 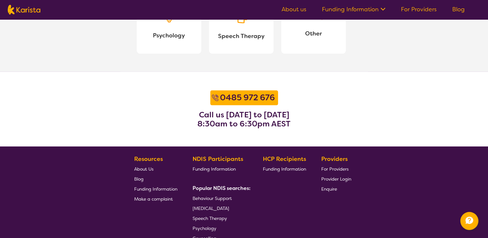 I want to click on span: Blog, so click(x=139, y=179).